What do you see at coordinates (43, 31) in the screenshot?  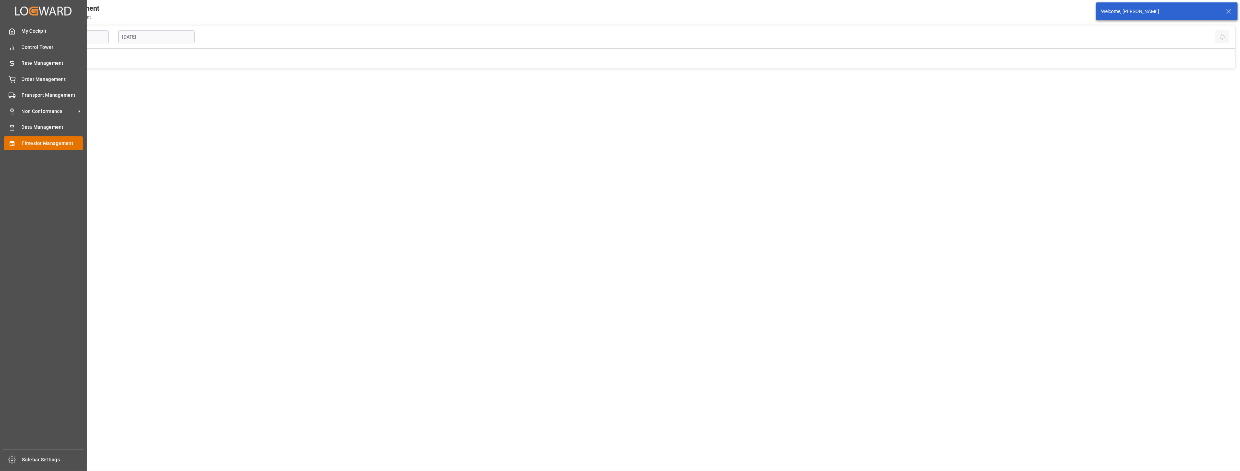 I see `a: My Cockpit` at bounding box center [43, 31].